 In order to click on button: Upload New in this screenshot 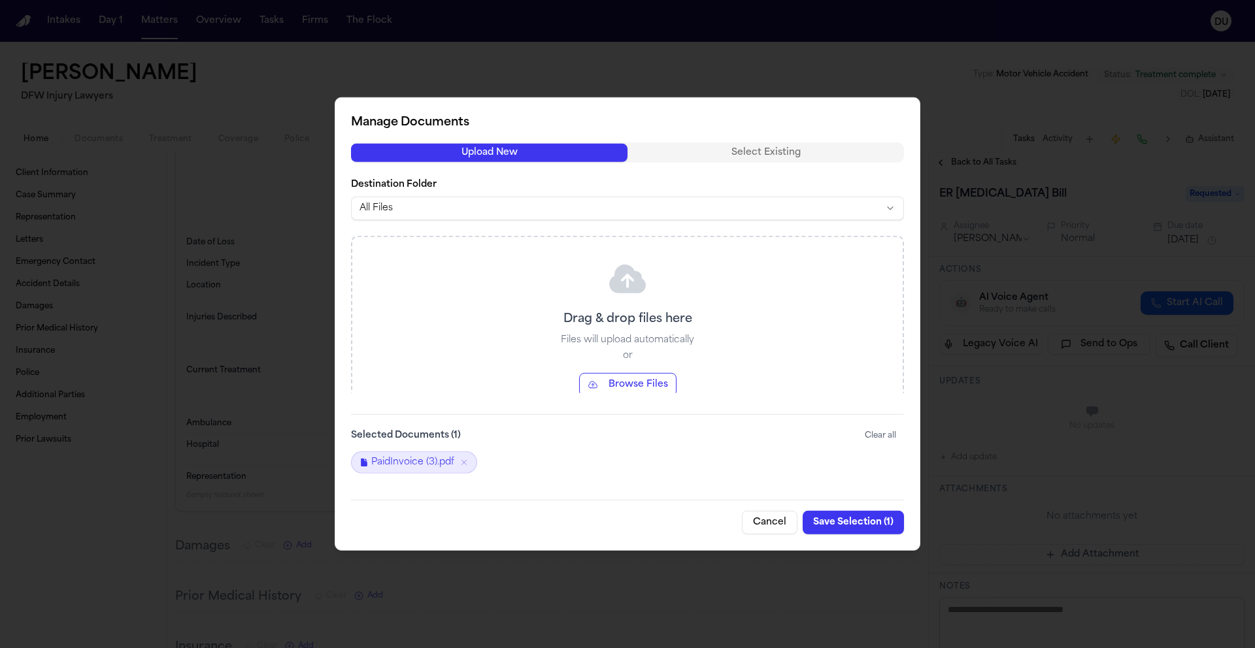, I will do `click(489, 152)`.